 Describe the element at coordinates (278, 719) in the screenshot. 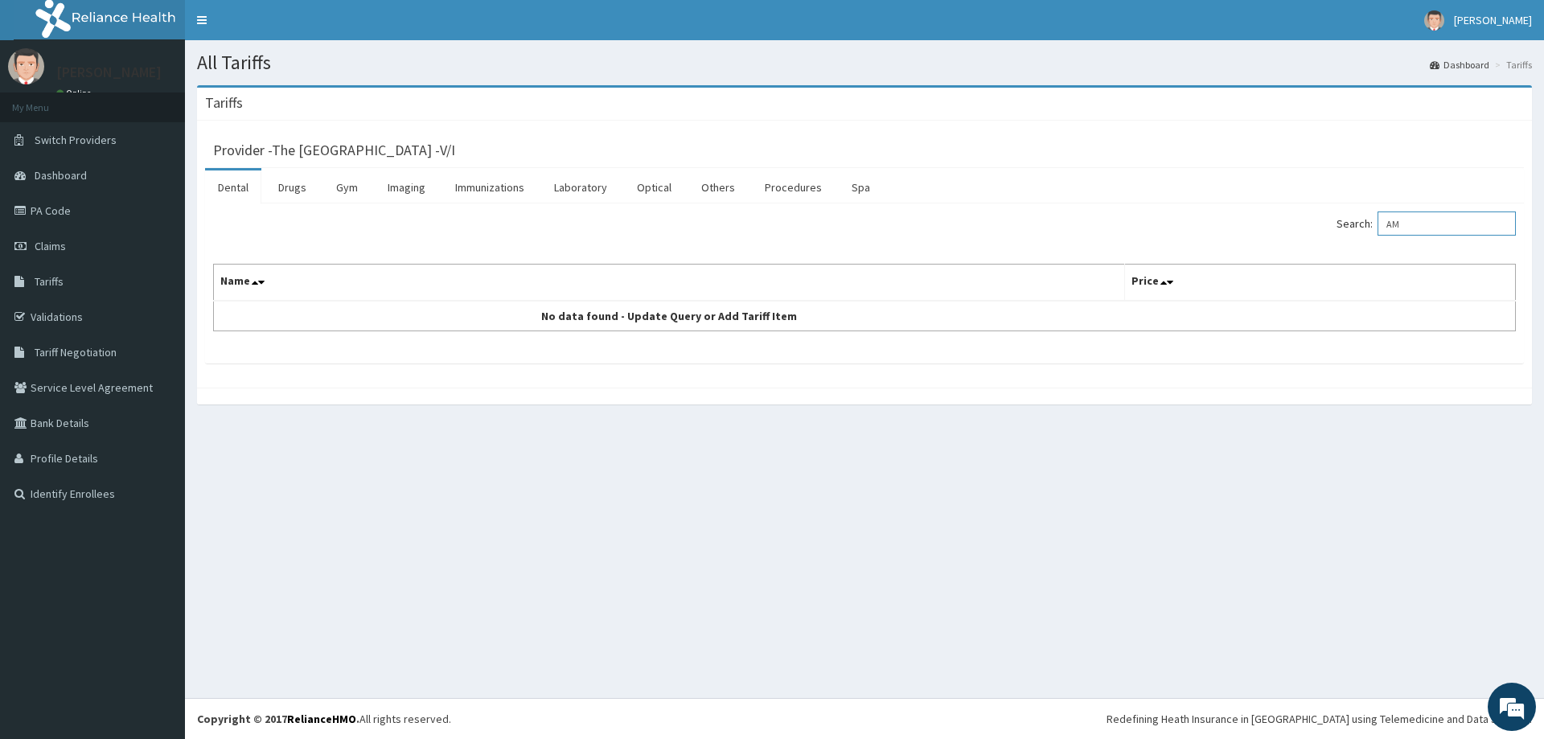

I see `strong: Copyright © 2017 .` at that location.